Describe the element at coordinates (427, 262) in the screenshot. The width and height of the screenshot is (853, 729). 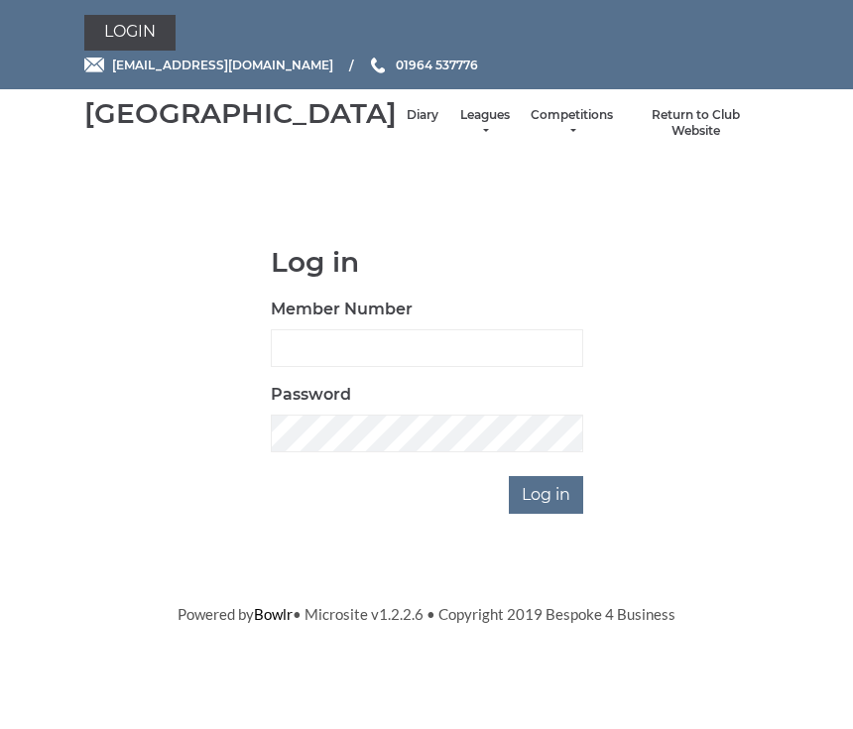
I see `h1: Log in` at that location.